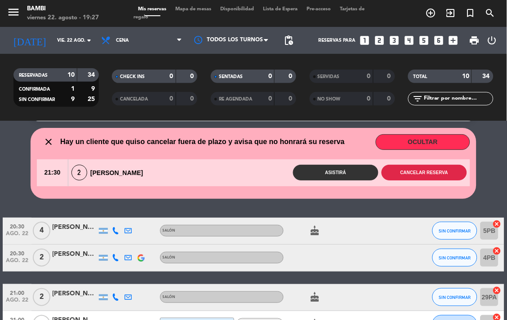 This screenshot has height=320, width=507. I want to click on i: menu, so click(13, 12).